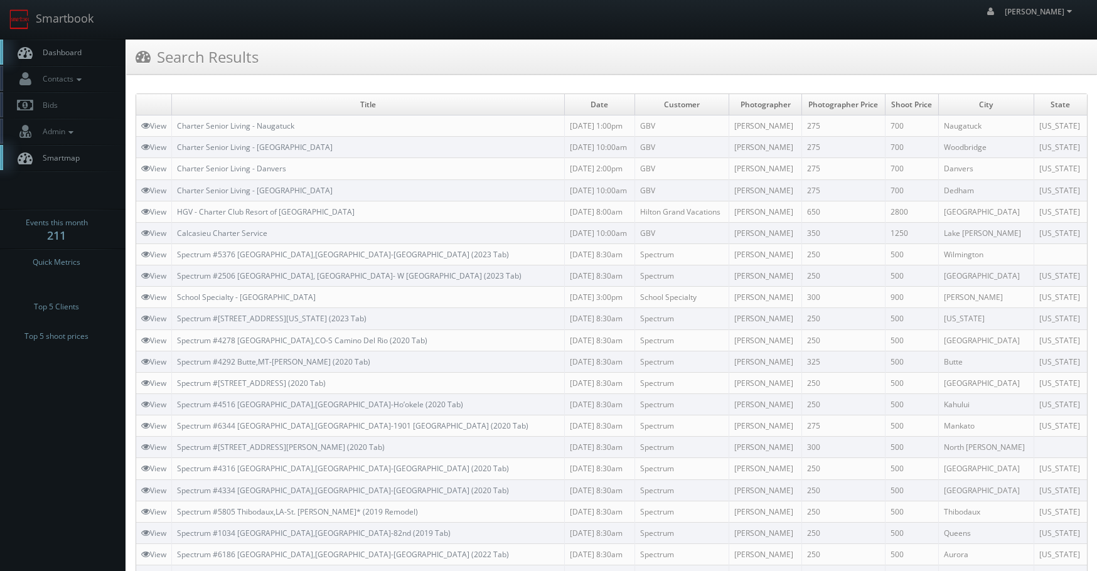  I want to click on a: Charter Senior Living - Naugatuck, so click(235, 125).